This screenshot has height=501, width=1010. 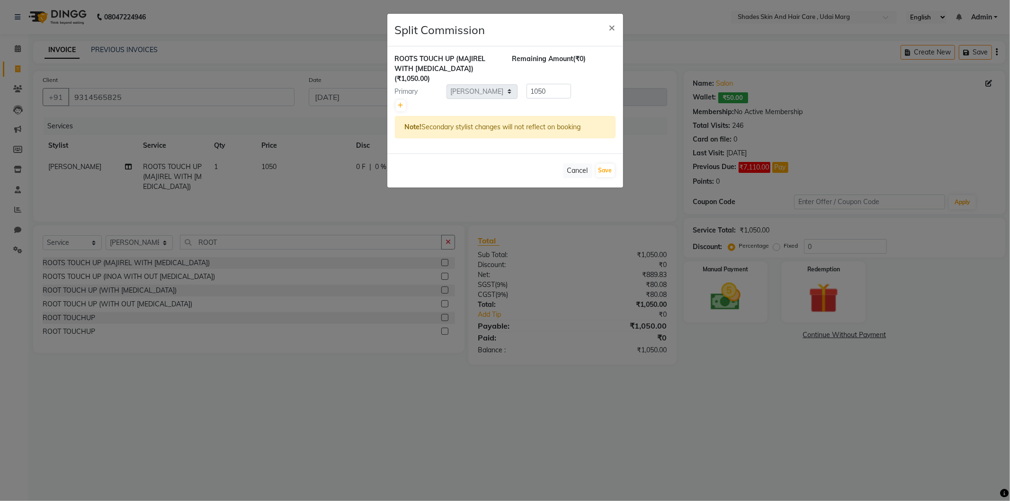 I want to click on button: Cancel, so click(x=578, y=170).